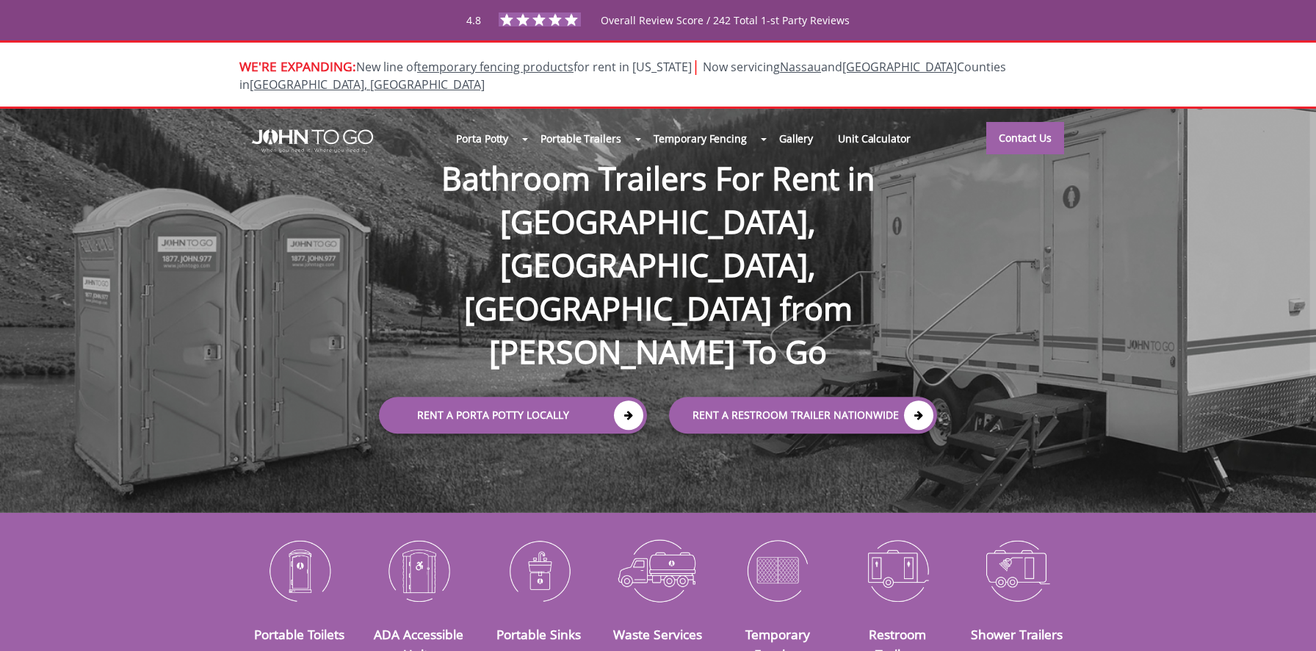 The image size is (1316, 651). What do you see at coordinates (796, 138) in the screenshot?
I see `a: Gallery` at bounding box center [796, 138].